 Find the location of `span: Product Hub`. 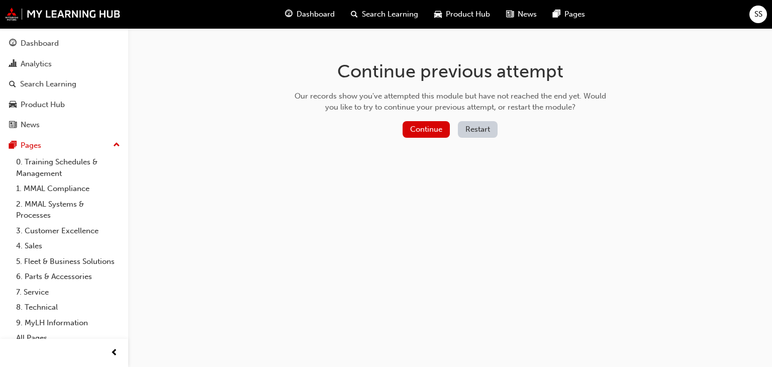

span: Product Hub is located at coordinates (468, 14).